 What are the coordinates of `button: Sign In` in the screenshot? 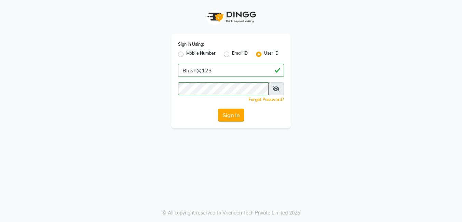 It's located at (231, 115).